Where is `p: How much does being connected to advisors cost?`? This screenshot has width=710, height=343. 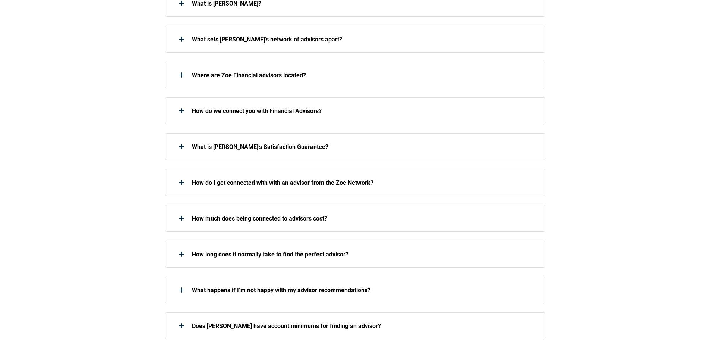
p: How much does being connected to advisors cost? is located at coordinates (364, 218).